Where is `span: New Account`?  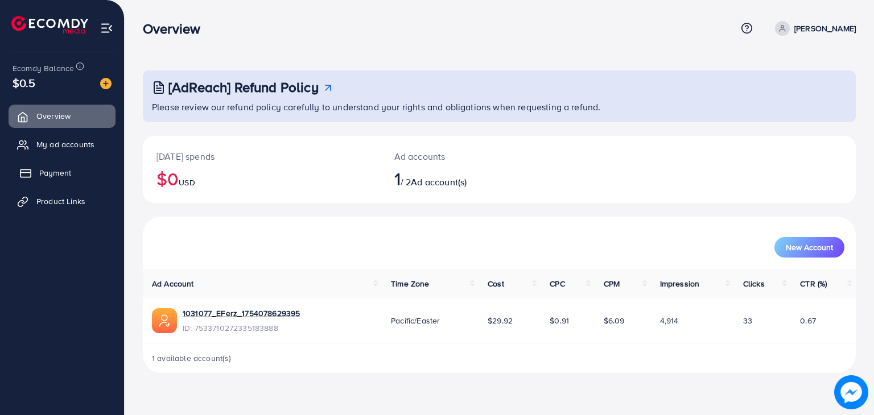 span: New Account is located at coordinates (809, 248).